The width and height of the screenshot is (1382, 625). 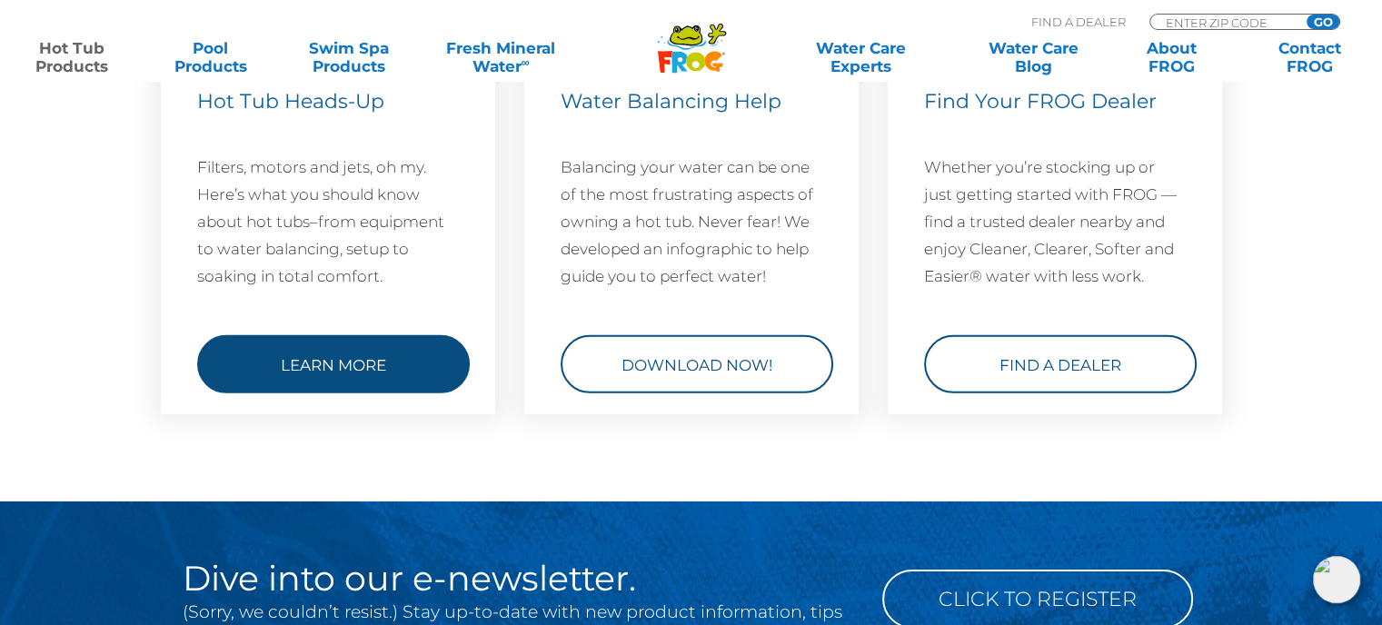 What do you see at coordinates (1323, 22) in the screenshot?
I see `input: GO` at bounding box center [1323, 22].